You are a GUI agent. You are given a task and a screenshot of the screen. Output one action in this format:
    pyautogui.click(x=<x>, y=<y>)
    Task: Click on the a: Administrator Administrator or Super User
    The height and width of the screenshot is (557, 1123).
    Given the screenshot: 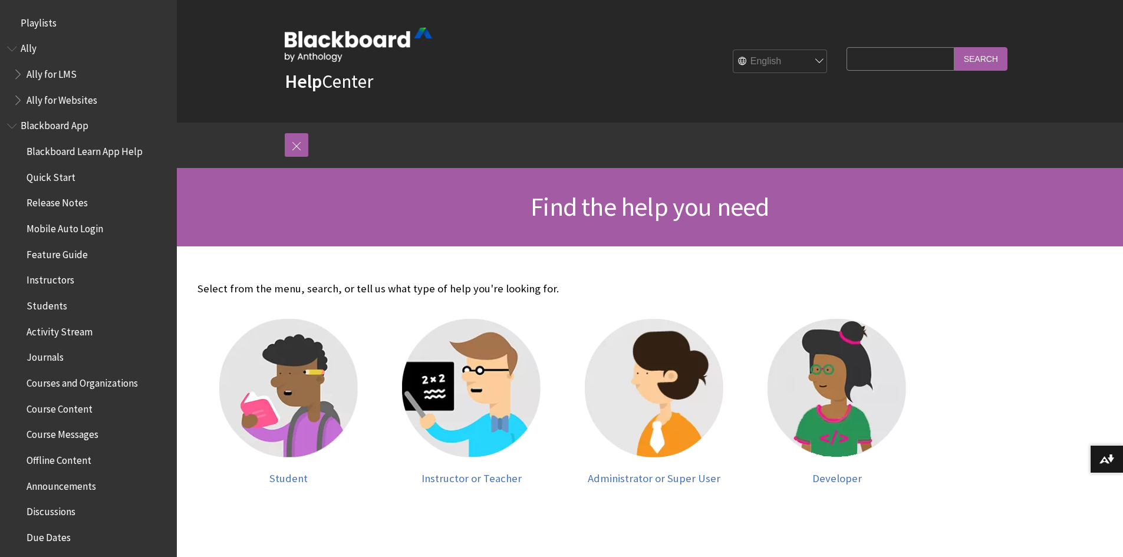 What is the action you would take?
    pyautogui.click(x=654, y=401)
    